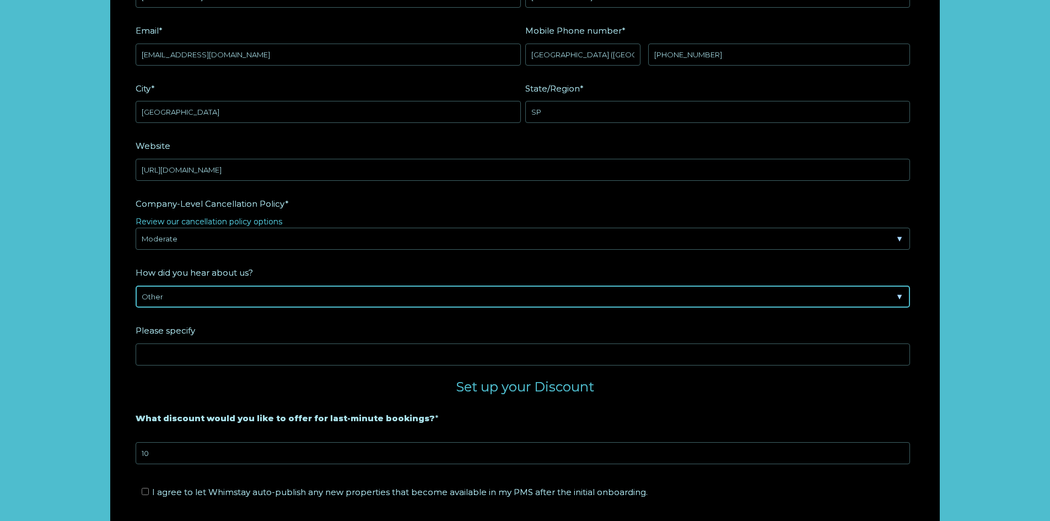 The height and width of the screenshot is (521, 1050). Describe the element at coordinates (285, 418) in the screenshot. I see `strong: What discount would you like to offer for last-minute bookings?` at that location.